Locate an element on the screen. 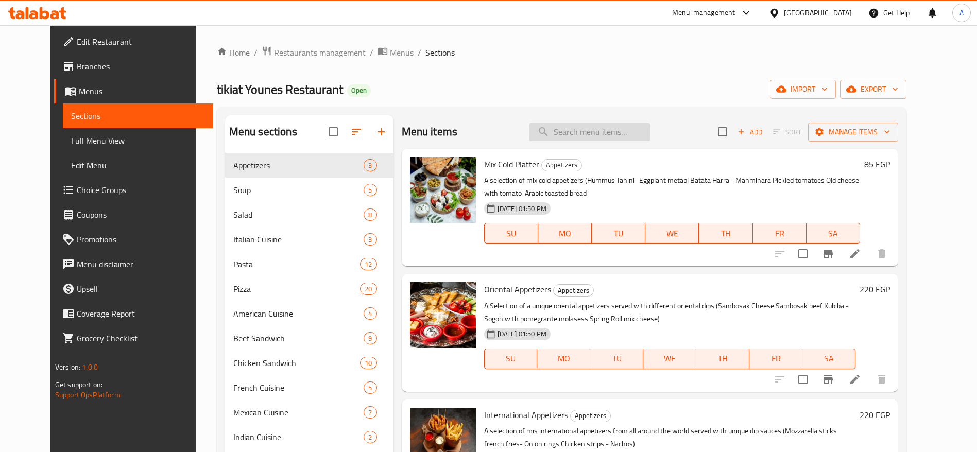 The width and height of the screenshot is (977, 452). p: A selection of mix cold appetizers (Hummus Tahini -Eggplant metabl Batata Harra - Mahminära Pickl... is located at coordinates (672, 187).